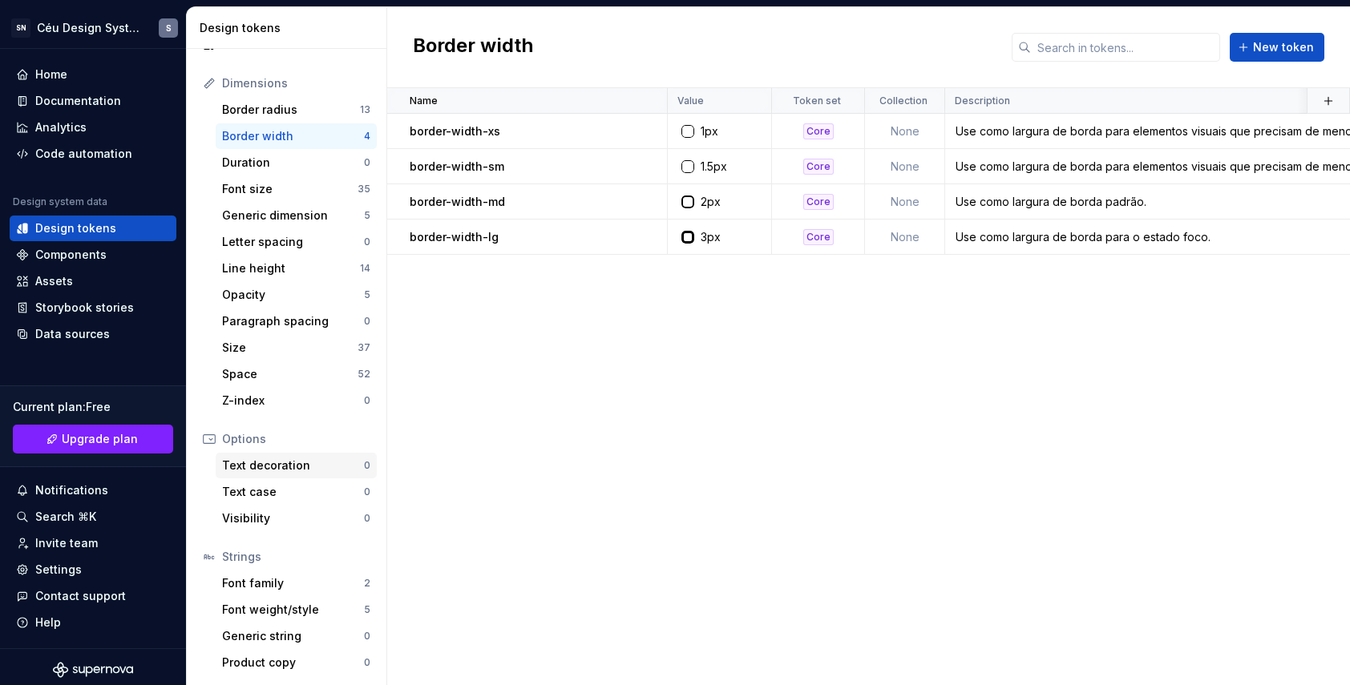 The width and height of the screenshot is (1350, 685). I want to click on div: 35, so click(364, 189).